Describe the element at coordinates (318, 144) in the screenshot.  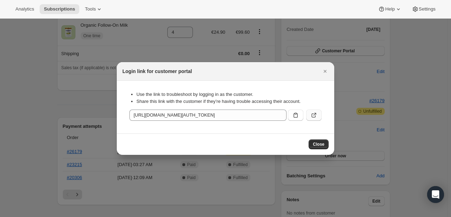
I see `span: Close` at that location.